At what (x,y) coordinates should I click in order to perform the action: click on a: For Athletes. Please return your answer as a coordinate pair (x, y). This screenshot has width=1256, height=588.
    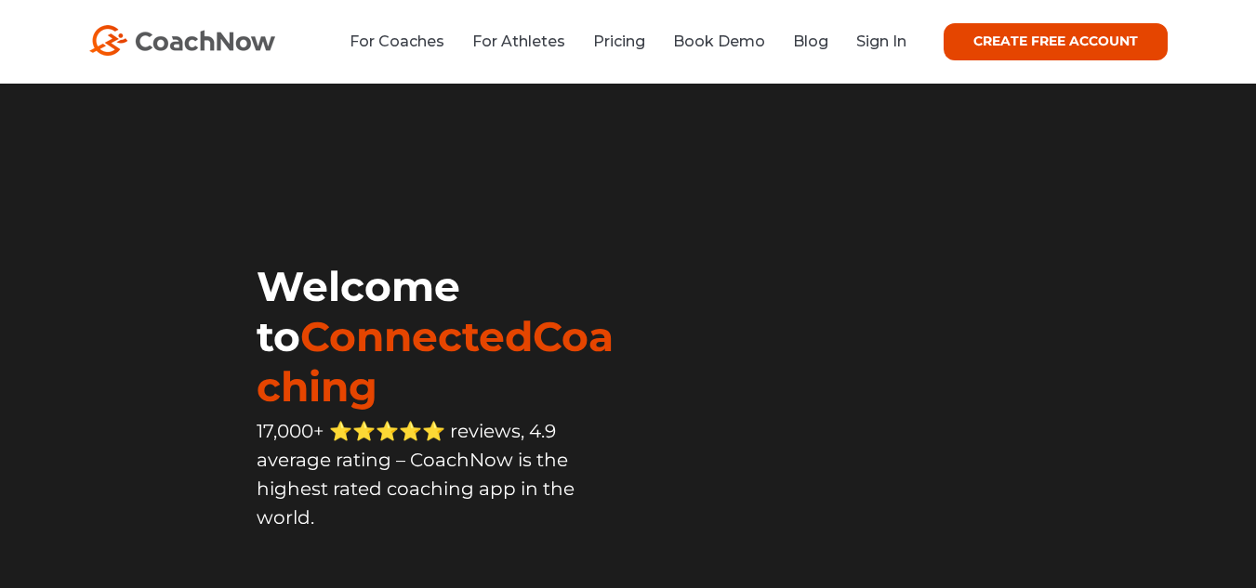
    Looking at the image, I should click on (519, 41).